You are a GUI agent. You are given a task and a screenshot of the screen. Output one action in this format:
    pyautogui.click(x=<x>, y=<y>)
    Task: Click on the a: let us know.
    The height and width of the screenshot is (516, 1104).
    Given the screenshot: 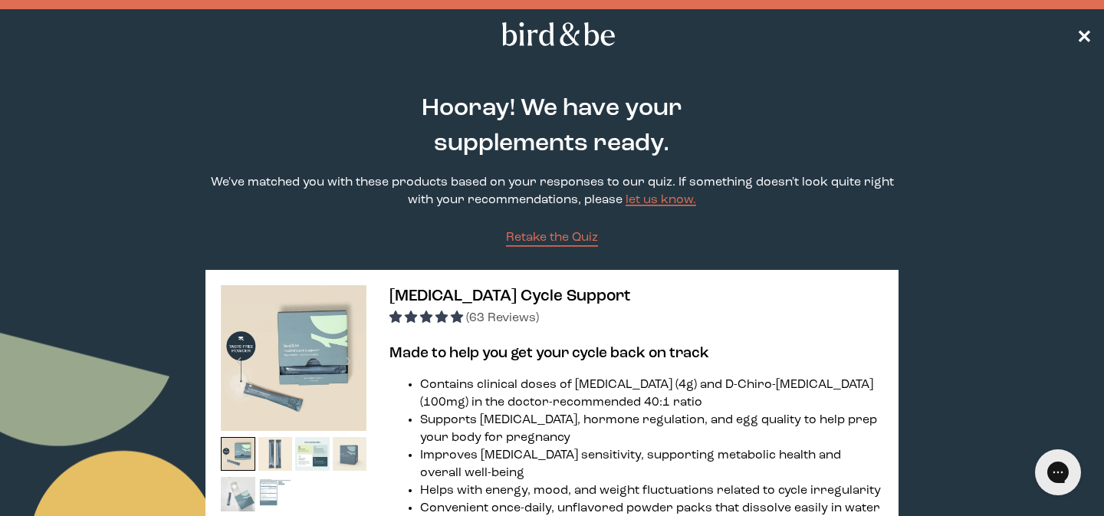 What is the action you would take?
    pyautogui.click(x=661, y=200)
    